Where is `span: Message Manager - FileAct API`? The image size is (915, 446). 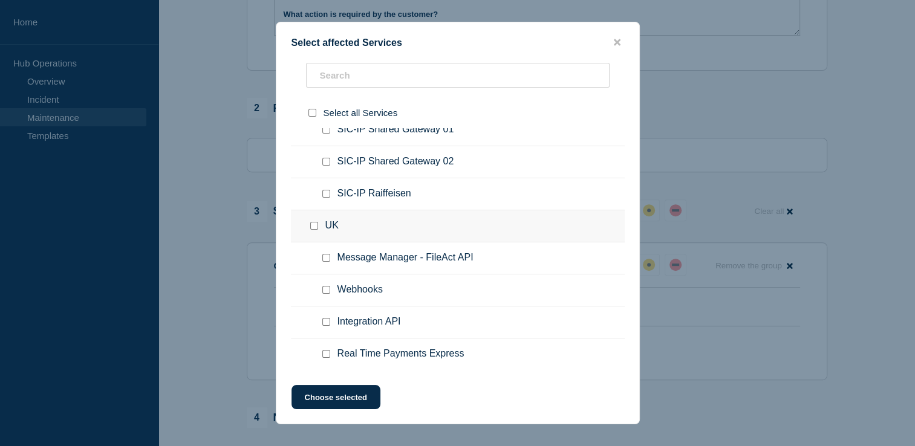
span: Message Manager - FileAct API is located at coordinates (405, 258).